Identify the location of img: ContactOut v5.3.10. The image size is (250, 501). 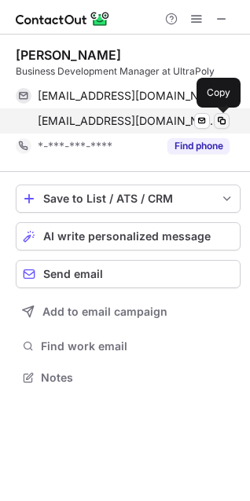
(63, 19).